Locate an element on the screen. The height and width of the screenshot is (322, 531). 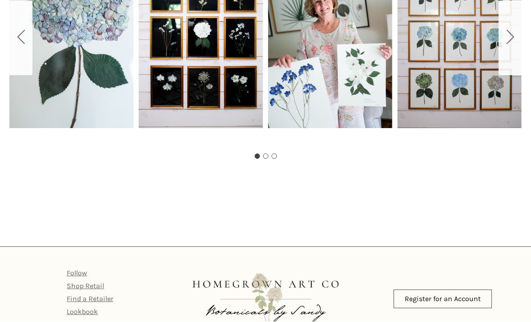
div: Register for an Account is located at coordinates (443, 300).